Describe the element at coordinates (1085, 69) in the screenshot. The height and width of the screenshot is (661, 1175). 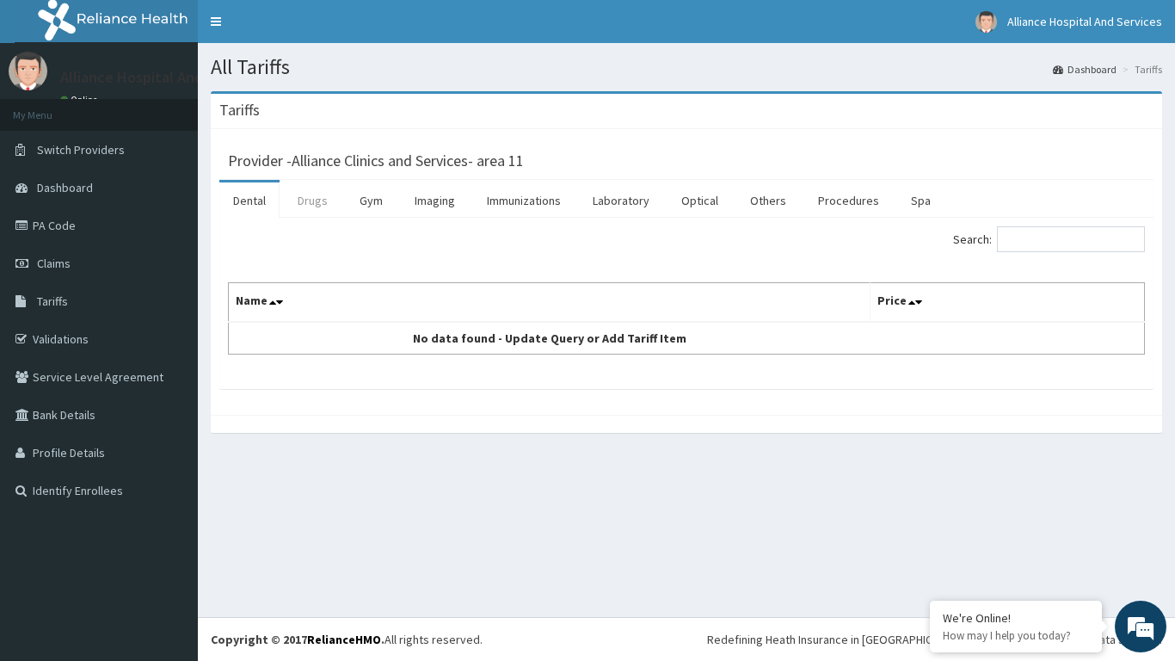
I see `a: Dashboard` at that location.